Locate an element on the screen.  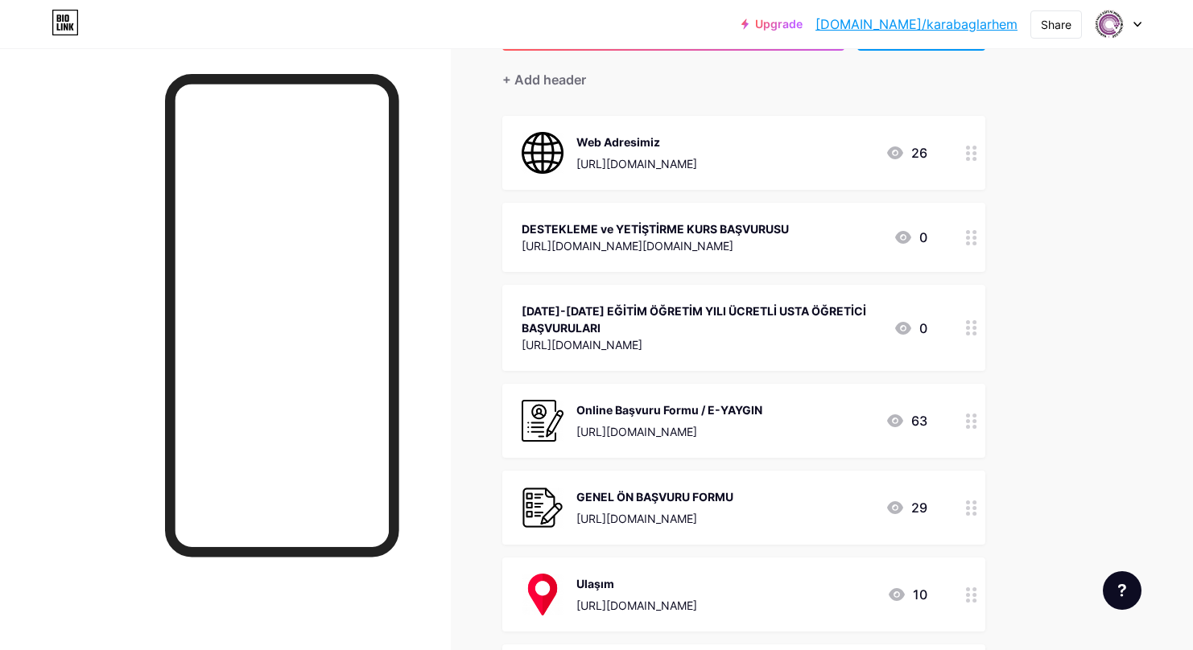
div: Ulaşım is located at coordinates (637, 583).